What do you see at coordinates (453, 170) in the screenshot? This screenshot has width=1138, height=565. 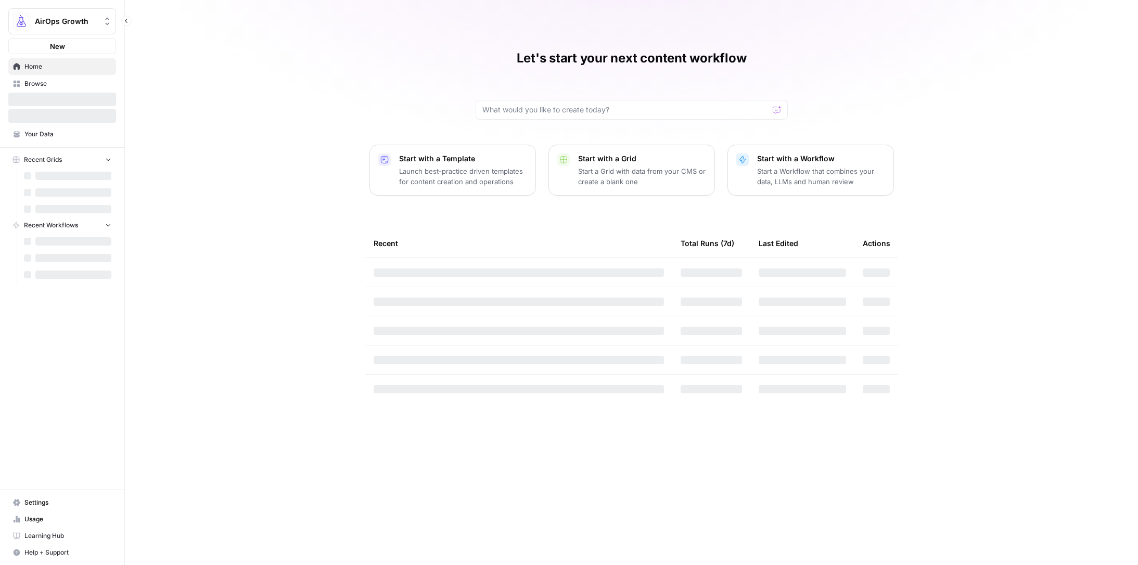 I see `button: Start with a TemplateLaunch best-practice driven templates for content creation and operations` at bounding box center [453, 170].